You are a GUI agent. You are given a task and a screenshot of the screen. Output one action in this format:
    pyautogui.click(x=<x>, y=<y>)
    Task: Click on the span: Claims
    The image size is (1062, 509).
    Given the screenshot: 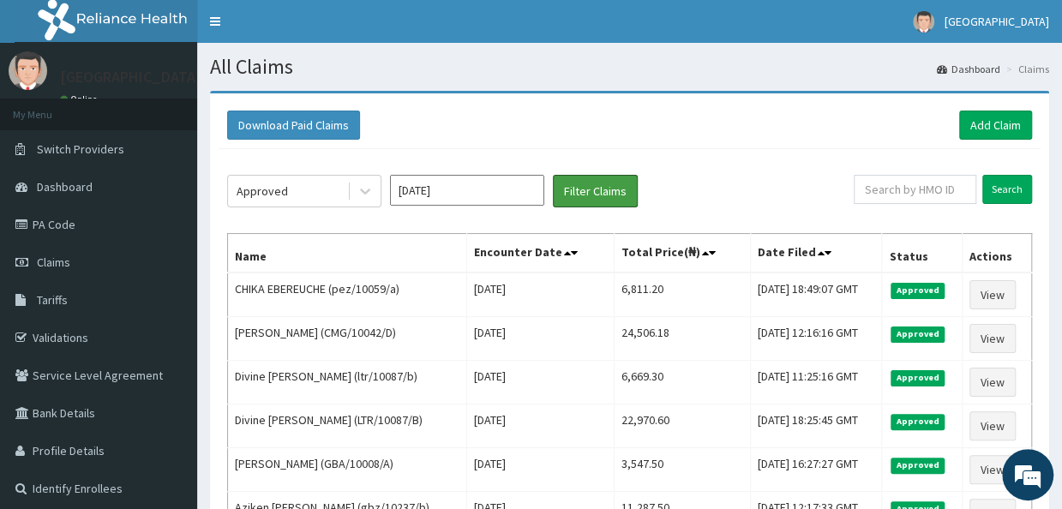 What is the action you would take?
    pyautogui.click(x=53, y=262)
    